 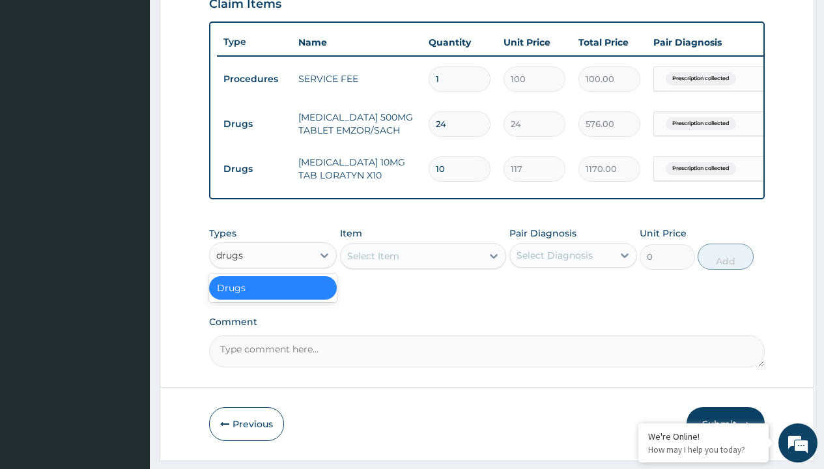 What do you see at coordinates (609, 42) in the screenshot?
I see `th: Total Price` at bounding box center [609, 42].